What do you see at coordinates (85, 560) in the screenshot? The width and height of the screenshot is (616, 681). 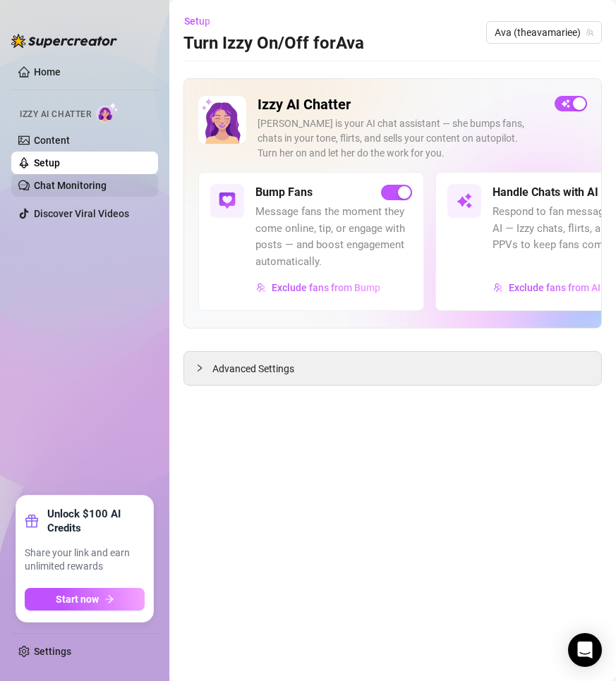 I see `span: Share your link and earn unlimited rewards` at bounding box center [85, 560].